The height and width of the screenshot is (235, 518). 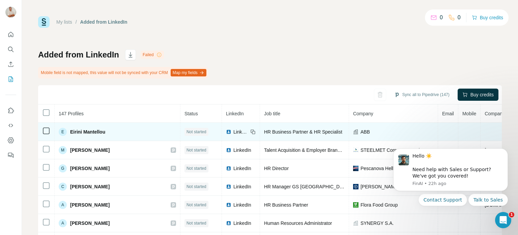 What do you see at coordinates (11, 125) in the screenshot?
I see `button: Use Surfe API` at bounding box center [11, 125].